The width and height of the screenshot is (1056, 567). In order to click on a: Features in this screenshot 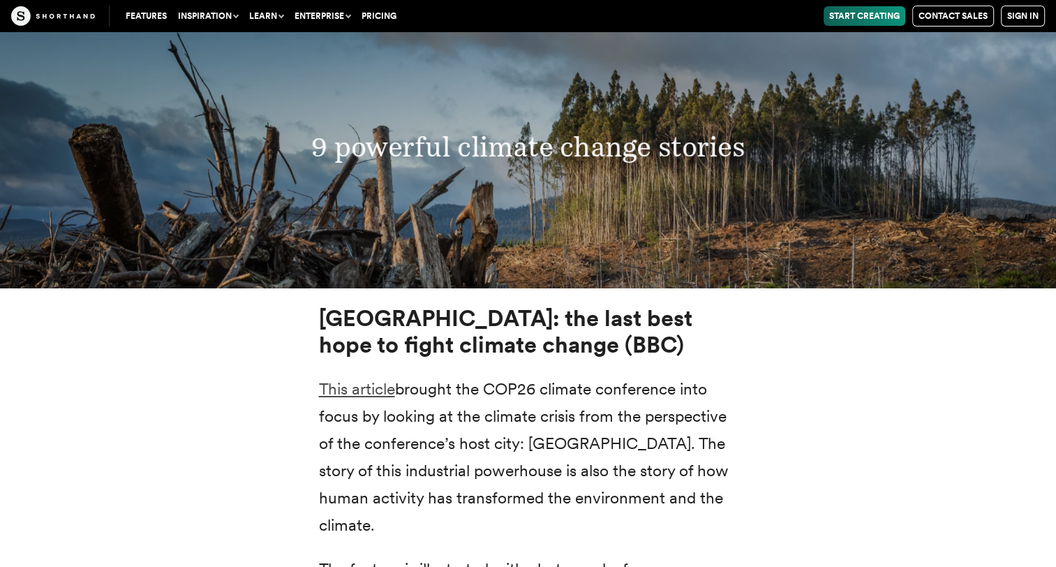, I will do `click(146, 16)`.